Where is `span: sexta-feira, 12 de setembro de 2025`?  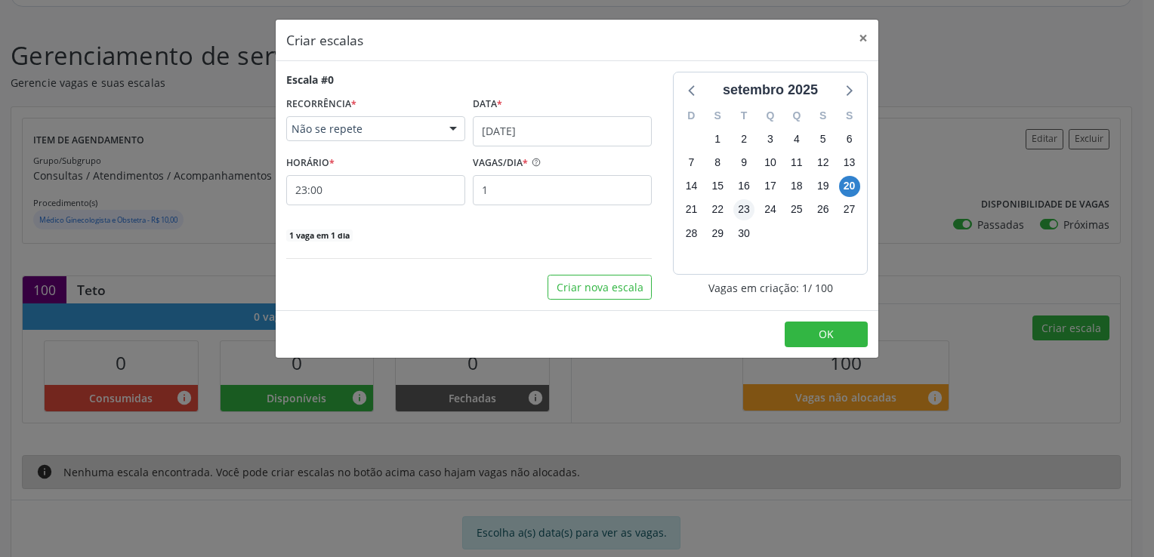 span: sexta-feira, 12 de setembro de 2025 is located at coordinates (823, 163).